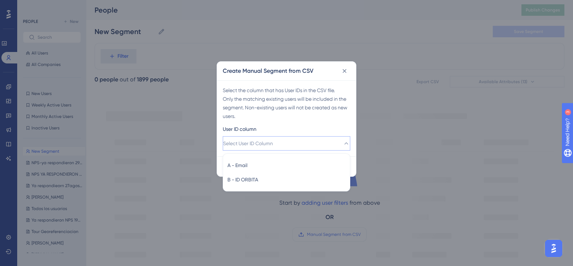  What do you see at coordinates (248, 143) in the screenshot?
I see `span: Select User ID Column` at bounding box center [248, 143].